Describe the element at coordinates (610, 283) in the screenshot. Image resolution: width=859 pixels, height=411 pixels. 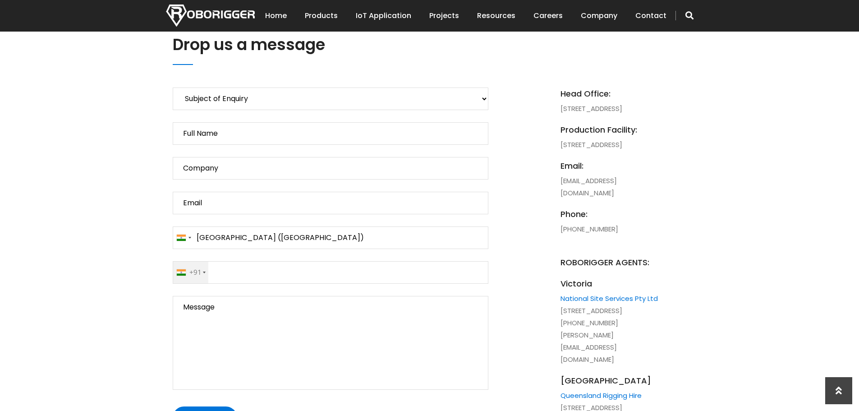
I see `span: Victoria` at that location.